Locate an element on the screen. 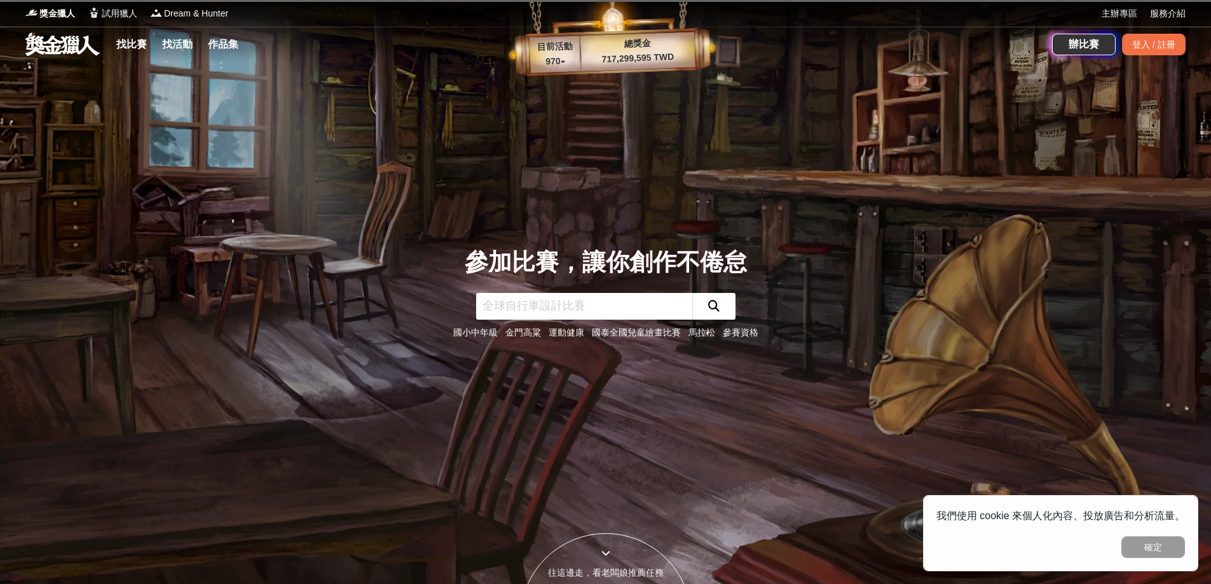 Image resolution: width=1211 pixels, height=584 pixels. a: 服務介紹 is located at coordinates (1168, 13).